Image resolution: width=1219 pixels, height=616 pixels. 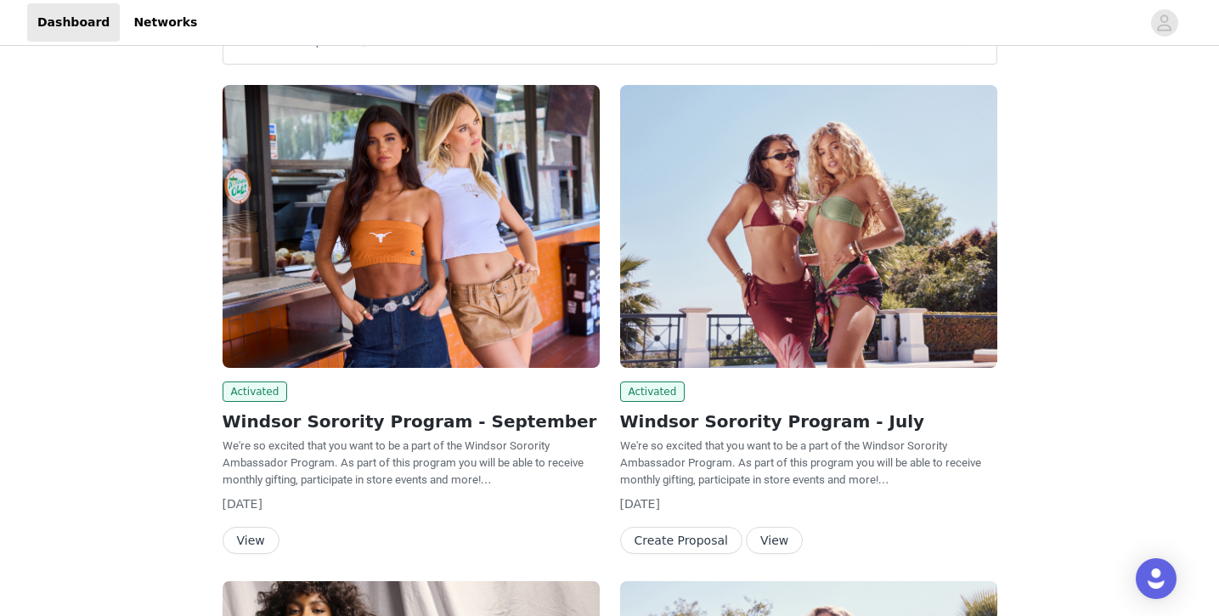 I want to click on h2: Windsor Sorority Program - September, so click(x=411, y=422).